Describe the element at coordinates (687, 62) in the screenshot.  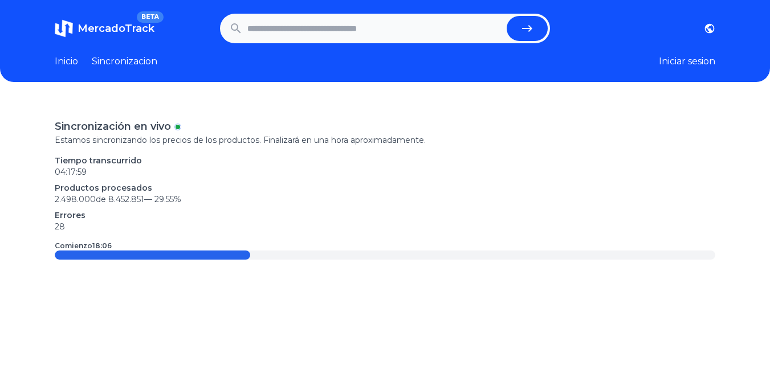
I see `button: Iniciar sesion` at that location.